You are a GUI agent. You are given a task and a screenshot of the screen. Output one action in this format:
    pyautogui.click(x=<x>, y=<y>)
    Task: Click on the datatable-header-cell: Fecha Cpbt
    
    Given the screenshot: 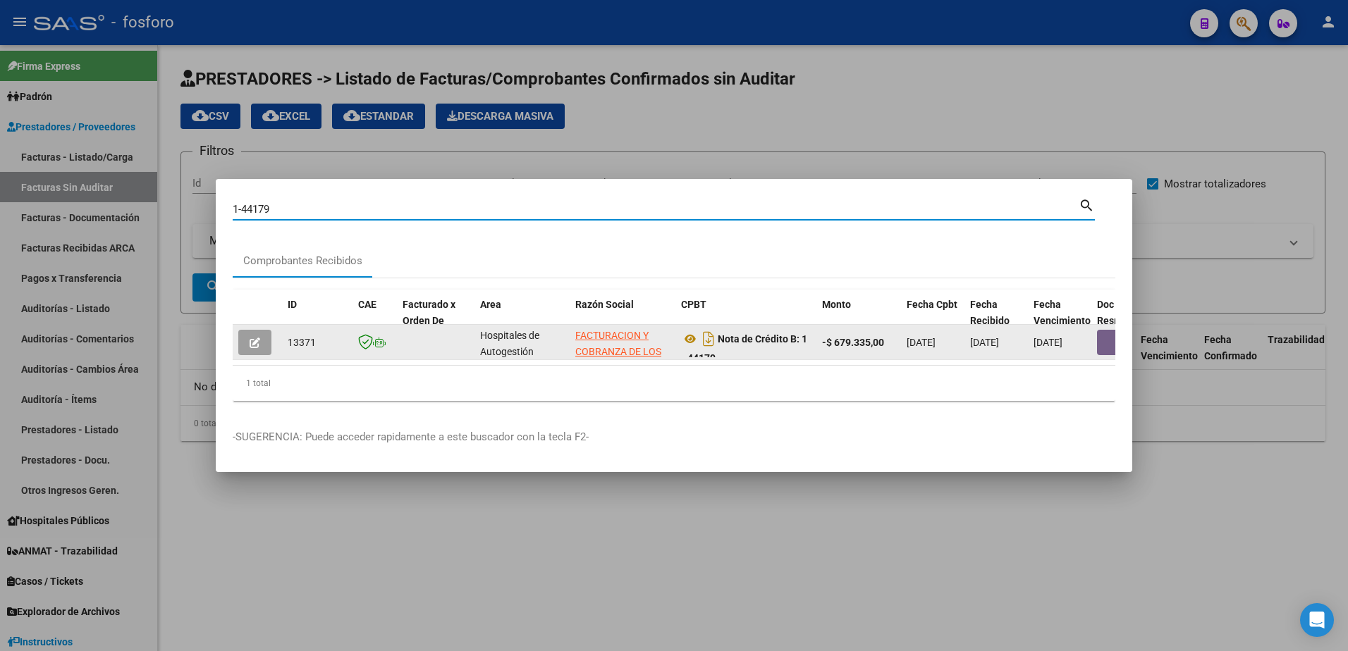 What is the action you would take?
    pyautogui.click(x=933, y=321)
    